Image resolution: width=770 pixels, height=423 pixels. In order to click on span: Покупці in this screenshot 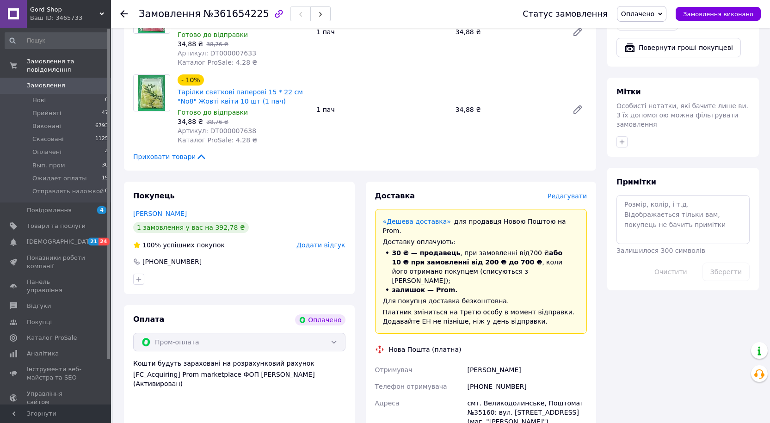, I will do `click(39, 322)`.